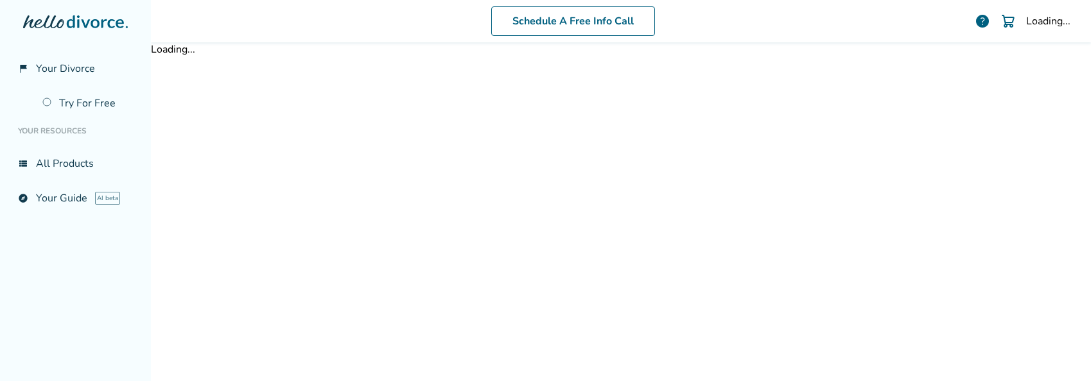 This screenshot has width=1091, height=381. Describe the element at coordinates (75, 164) in the screenshot. I see `a: view_listAll Products` at that location.